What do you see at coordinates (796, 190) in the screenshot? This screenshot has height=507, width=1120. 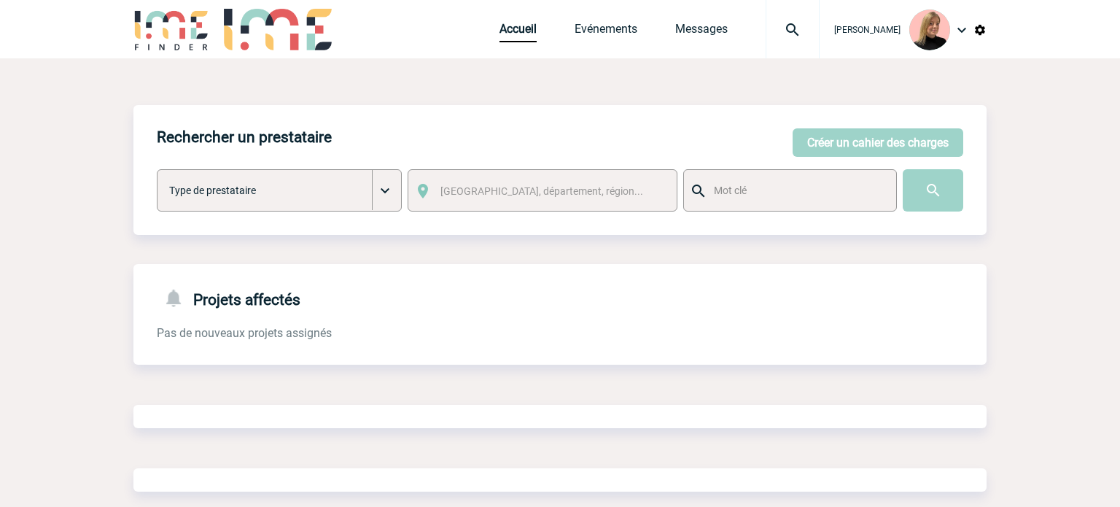 I see `input: Mot clé` at bounding box center [796, 190].